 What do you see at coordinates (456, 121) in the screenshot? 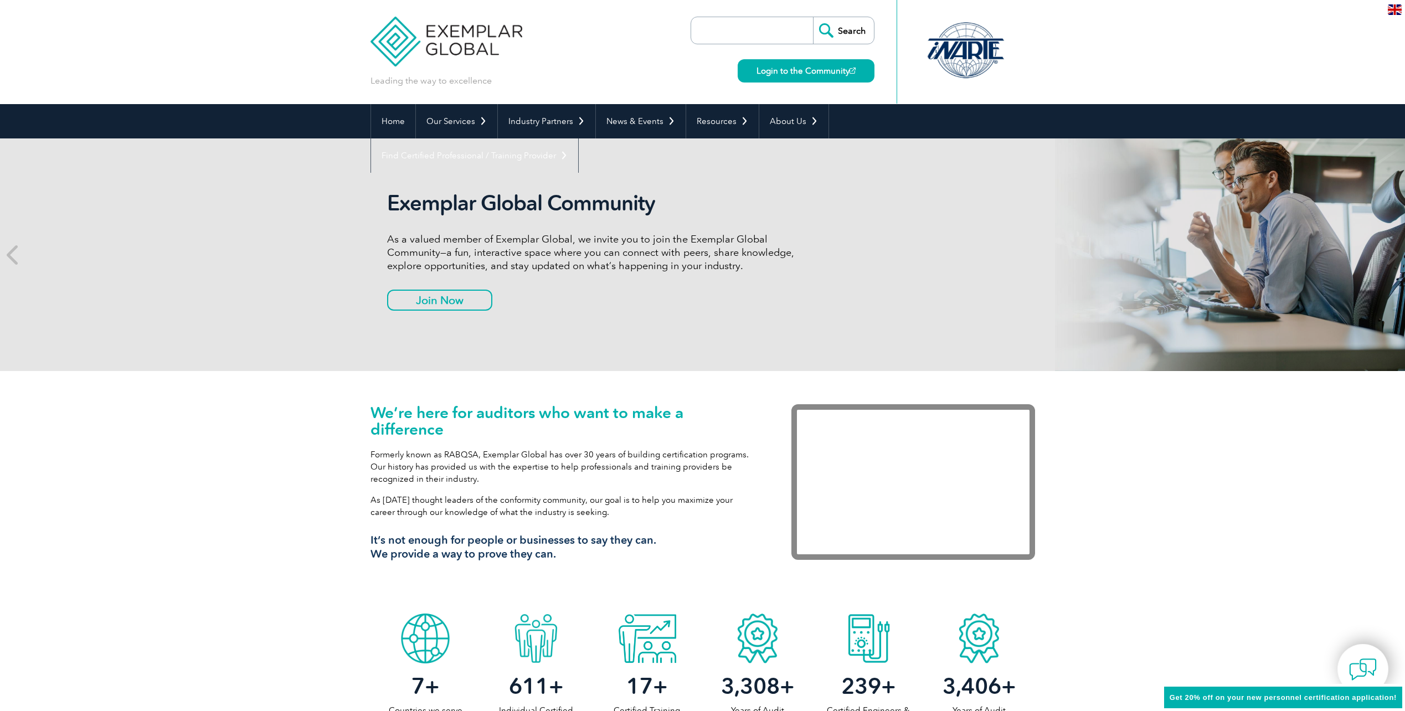
I see `a: Our Services` at bounding box center [456, 121].